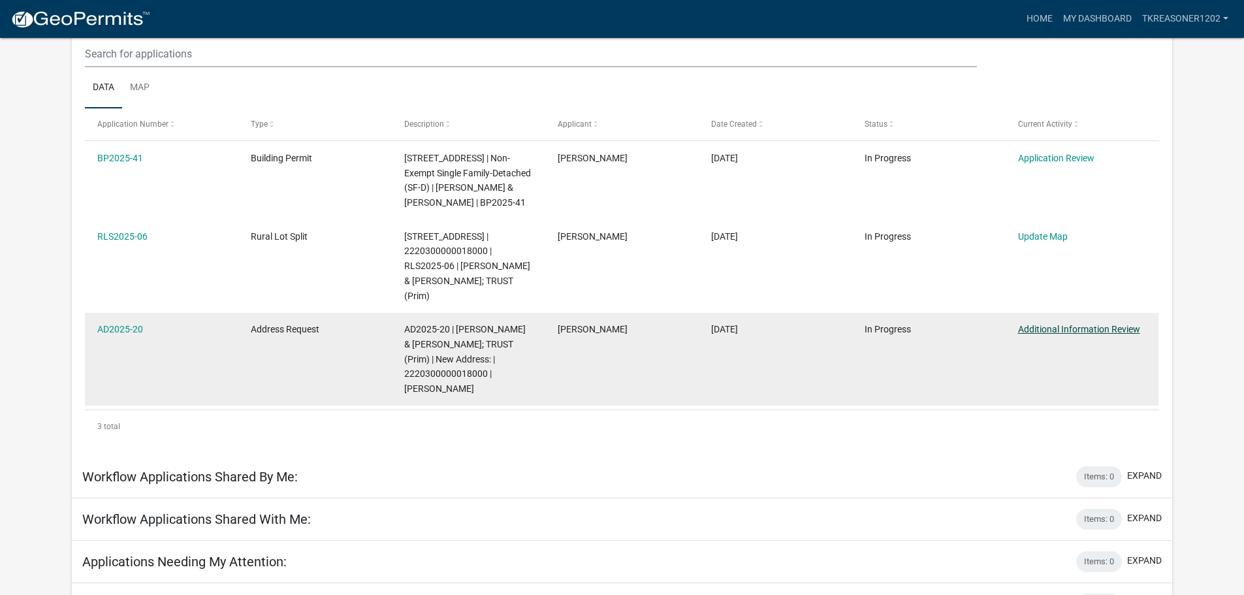  What do you see at coordinates (1185, 19) in the screenshot?
I see `a: tkreasoner1202` at bounding box center [1185, 19].